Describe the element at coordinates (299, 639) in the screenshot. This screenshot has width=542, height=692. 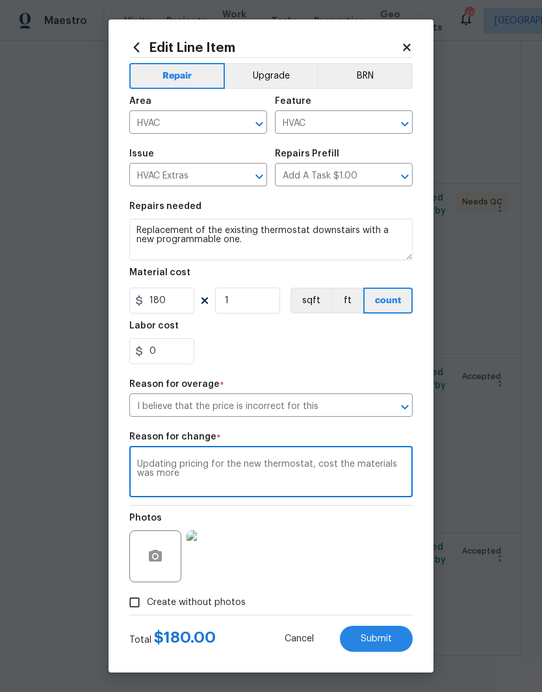
I see `span: Cancel` at that location.